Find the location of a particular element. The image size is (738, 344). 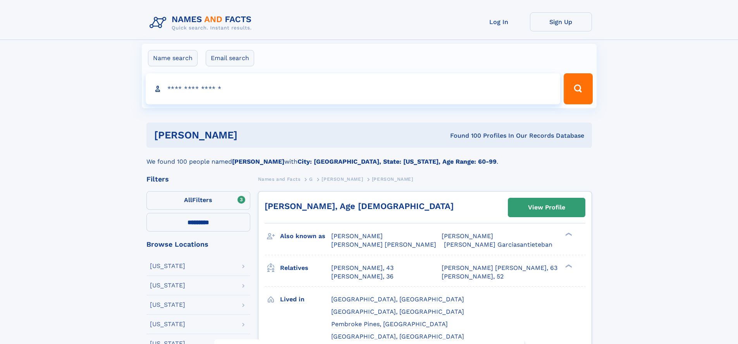

button: Search Button is located at coordinates (578, 89).